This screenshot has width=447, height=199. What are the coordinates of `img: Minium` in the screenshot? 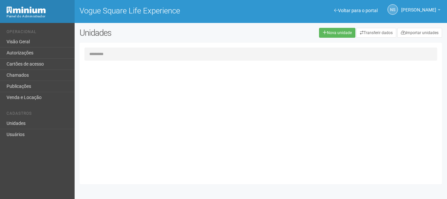 It's located at (26, 10).